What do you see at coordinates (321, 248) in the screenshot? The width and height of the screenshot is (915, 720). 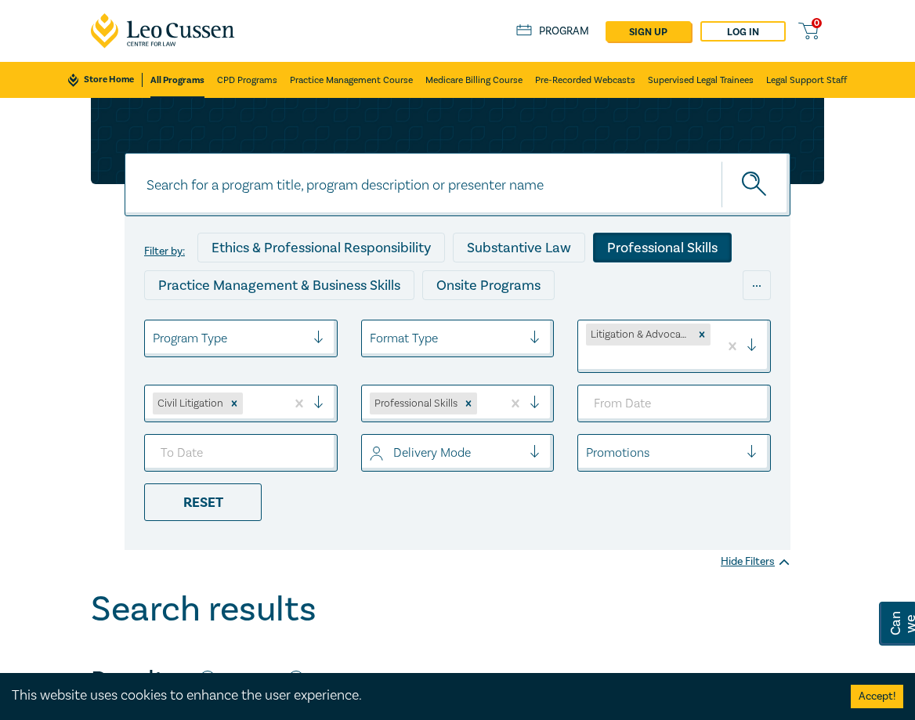 I see `div: Ethics & Professional Responsibility` at bounding box center [321, 248].